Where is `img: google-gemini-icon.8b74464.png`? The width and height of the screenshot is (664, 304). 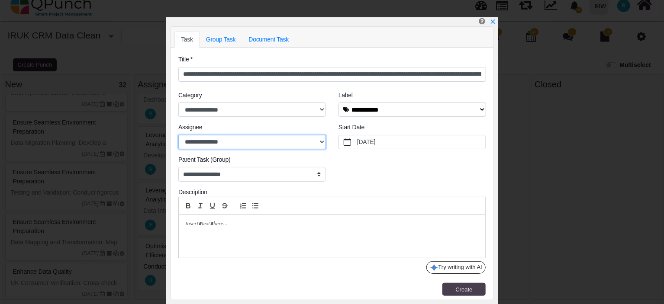
img: google-gemini-icon.8b74464.png is located at coordinates (434, 268).